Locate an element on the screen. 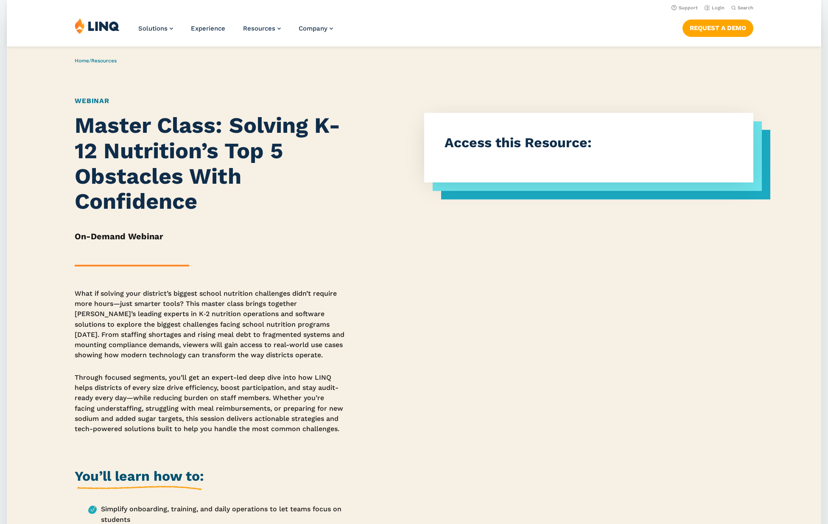 Image resolution: width=828 pixels, height=524 pixels. a: Home is located at coordinates (82, 61).